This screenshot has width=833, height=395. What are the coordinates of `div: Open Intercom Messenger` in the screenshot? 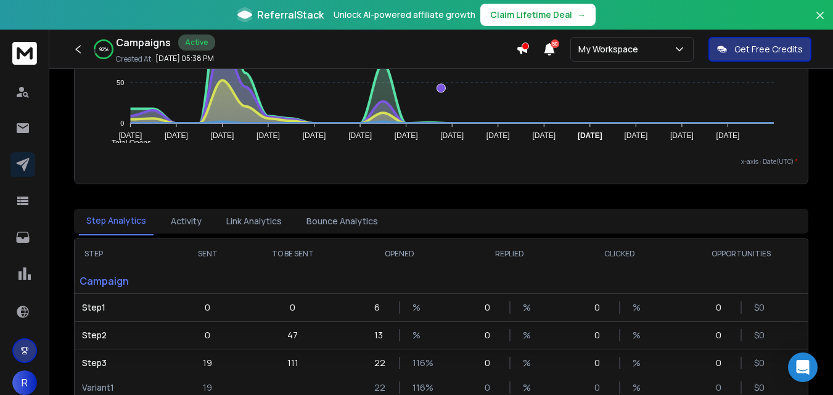 It's located at (803, 367).